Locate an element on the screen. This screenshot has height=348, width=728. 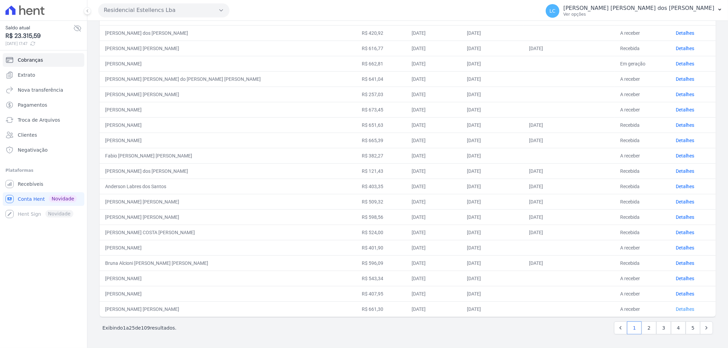
p: Ver opções is located at coordinates (639, 14).